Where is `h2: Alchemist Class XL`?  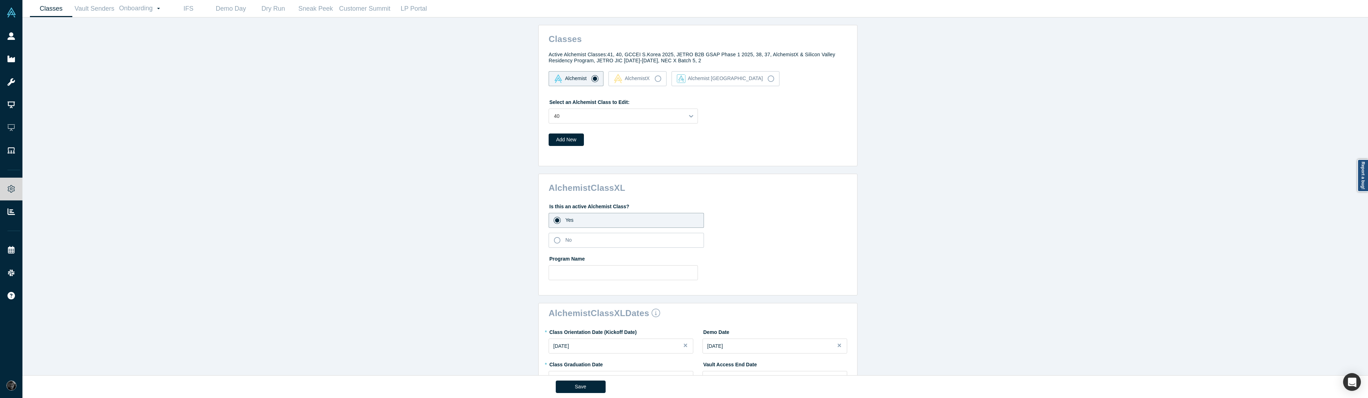
h2: Alchemist Class XL is located at coordinates (699, 186).